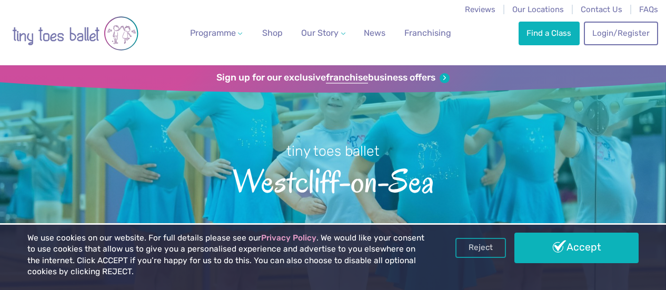 This screenshot has width=666, height=290. What do you see at coordinates (480, 9) in the screenshot?
I see `a: Reviews` at bounding box center [480, 9].